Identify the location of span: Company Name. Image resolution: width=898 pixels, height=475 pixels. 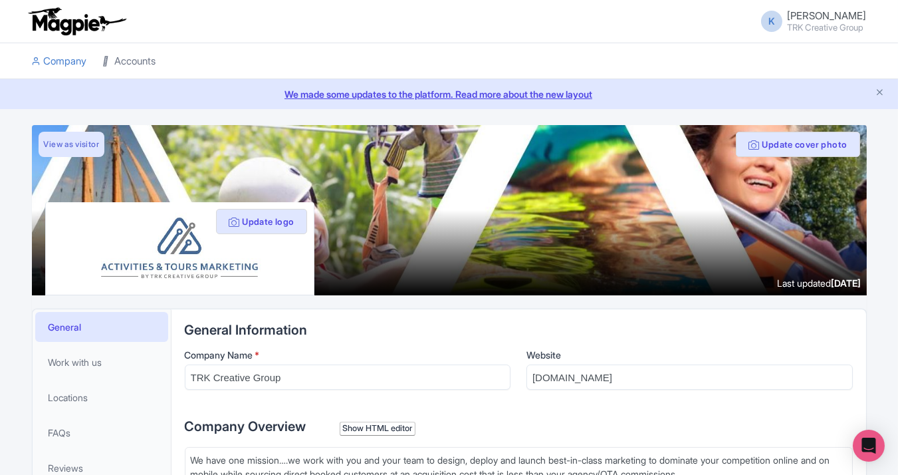
(219, 354).